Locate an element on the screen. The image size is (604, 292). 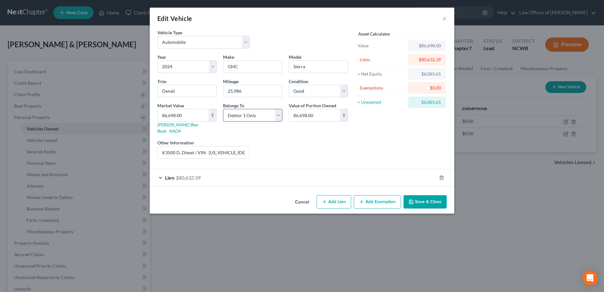
button: Cancel is located at coordinates (302, 202).